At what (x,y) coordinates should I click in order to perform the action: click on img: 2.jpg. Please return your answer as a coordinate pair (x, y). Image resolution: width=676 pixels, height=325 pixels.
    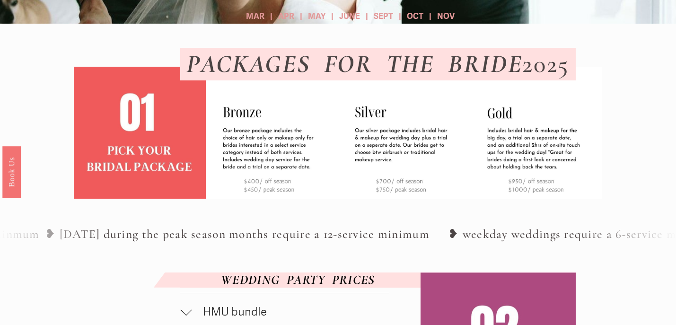
    Looking at the image, I should click on (403, 132).